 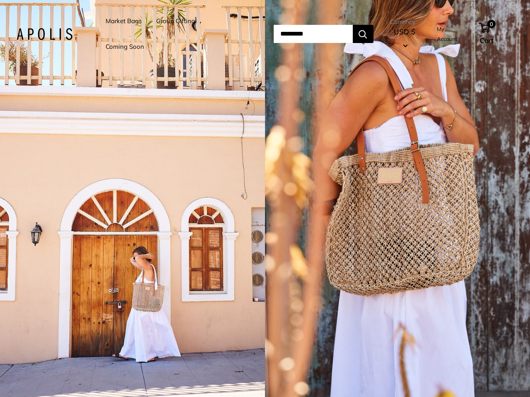 I want to click on span: Currency, so click(x=404, y=22).